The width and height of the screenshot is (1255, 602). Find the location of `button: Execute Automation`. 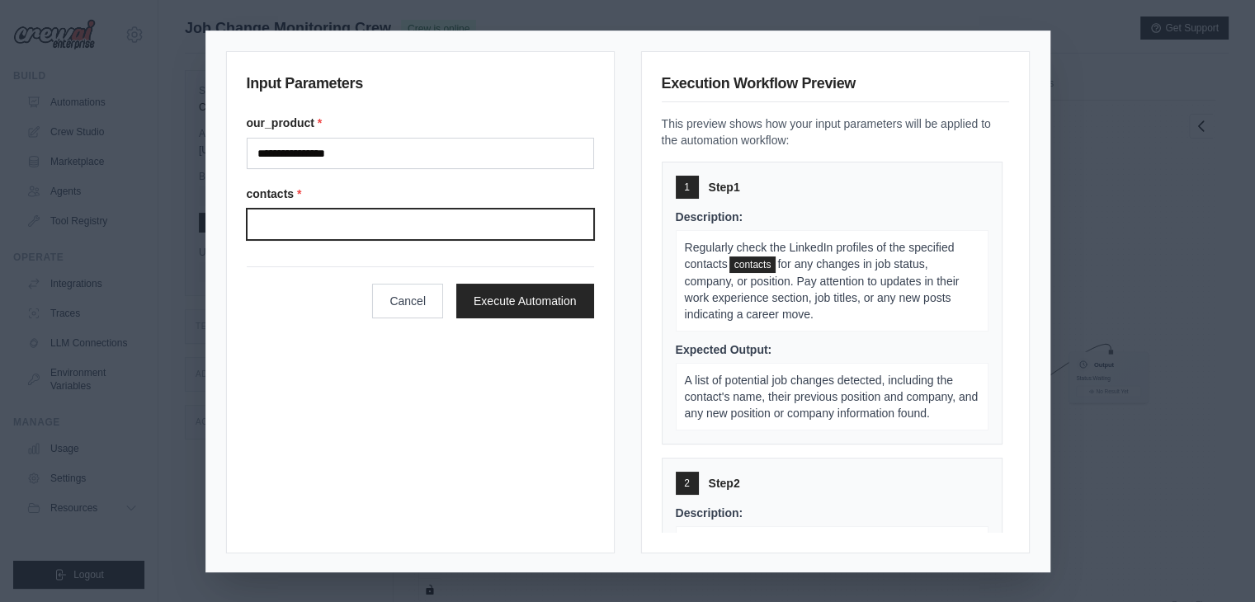

button: Execute Automation is located at coordinates (525, 301).